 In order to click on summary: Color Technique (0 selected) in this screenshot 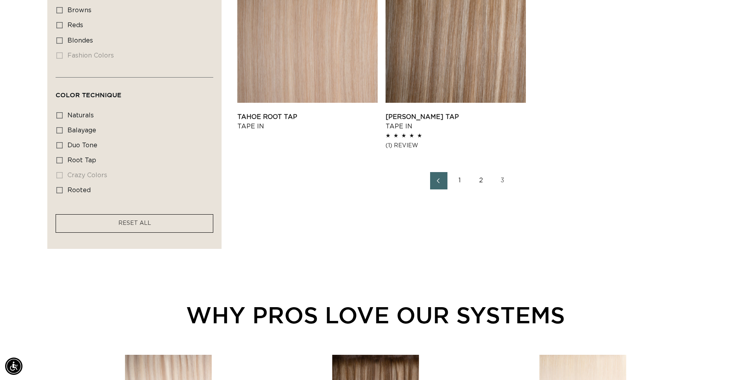, I will do `click(134, 92)`.